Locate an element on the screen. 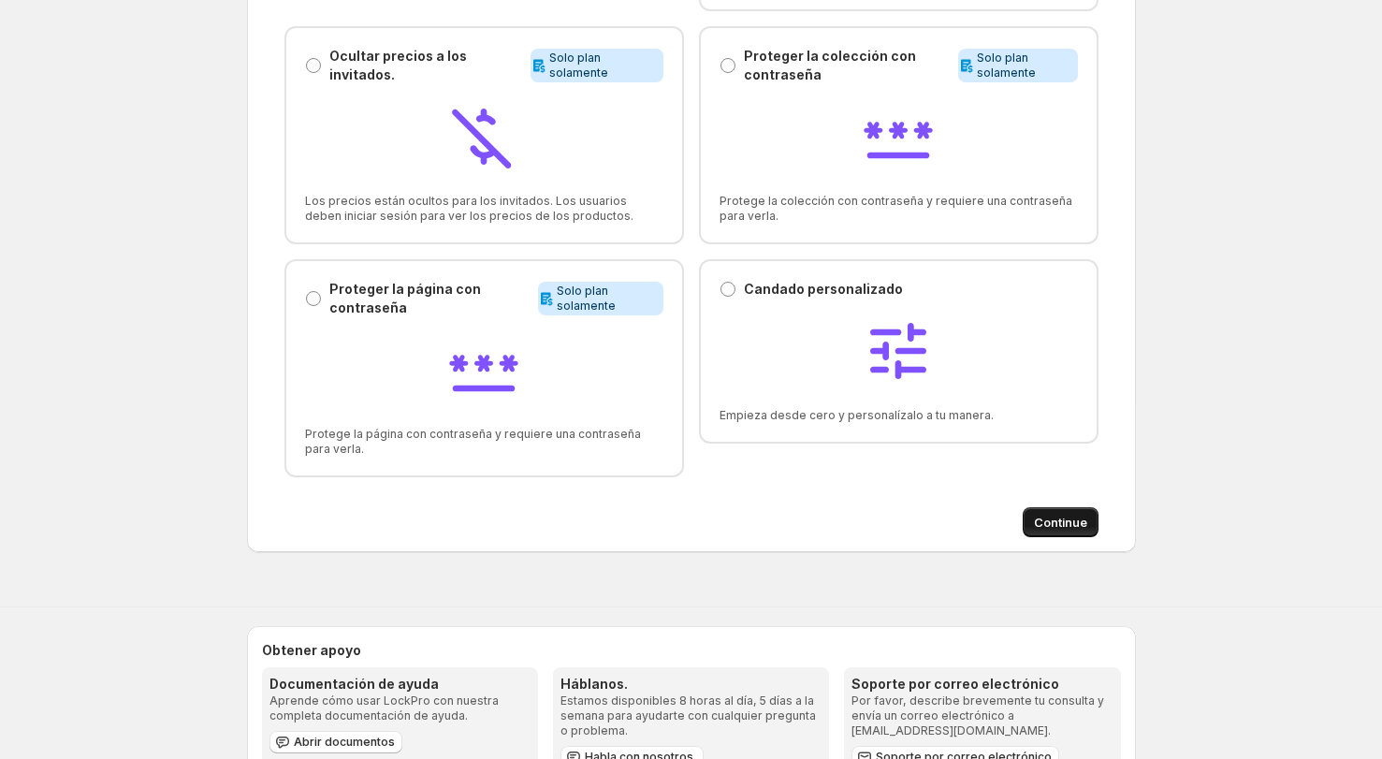 The width and height of the screenshot is (1382, 759). img: Password protect collection is located at coordinates (899, 137).